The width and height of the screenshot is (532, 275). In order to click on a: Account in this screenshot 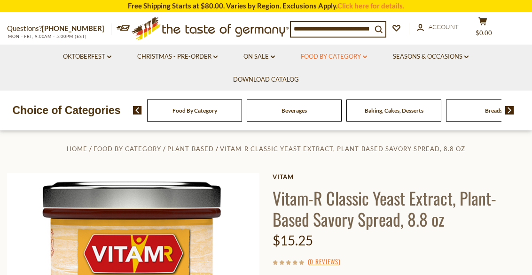, I will do `click(438, 27)`.